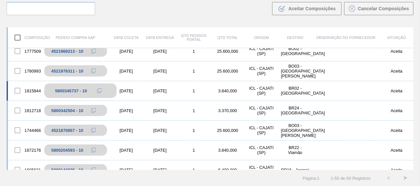  I want to click on div: 5800144035 - 10, so click(67, 170).